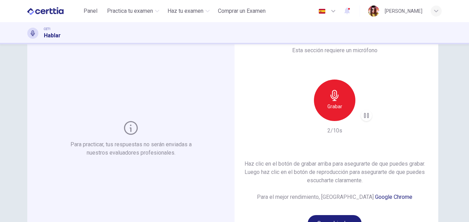  Describe the element at coordinates (45, 11) in the screenshot. I see `img: CERTTIA logo` at that location.